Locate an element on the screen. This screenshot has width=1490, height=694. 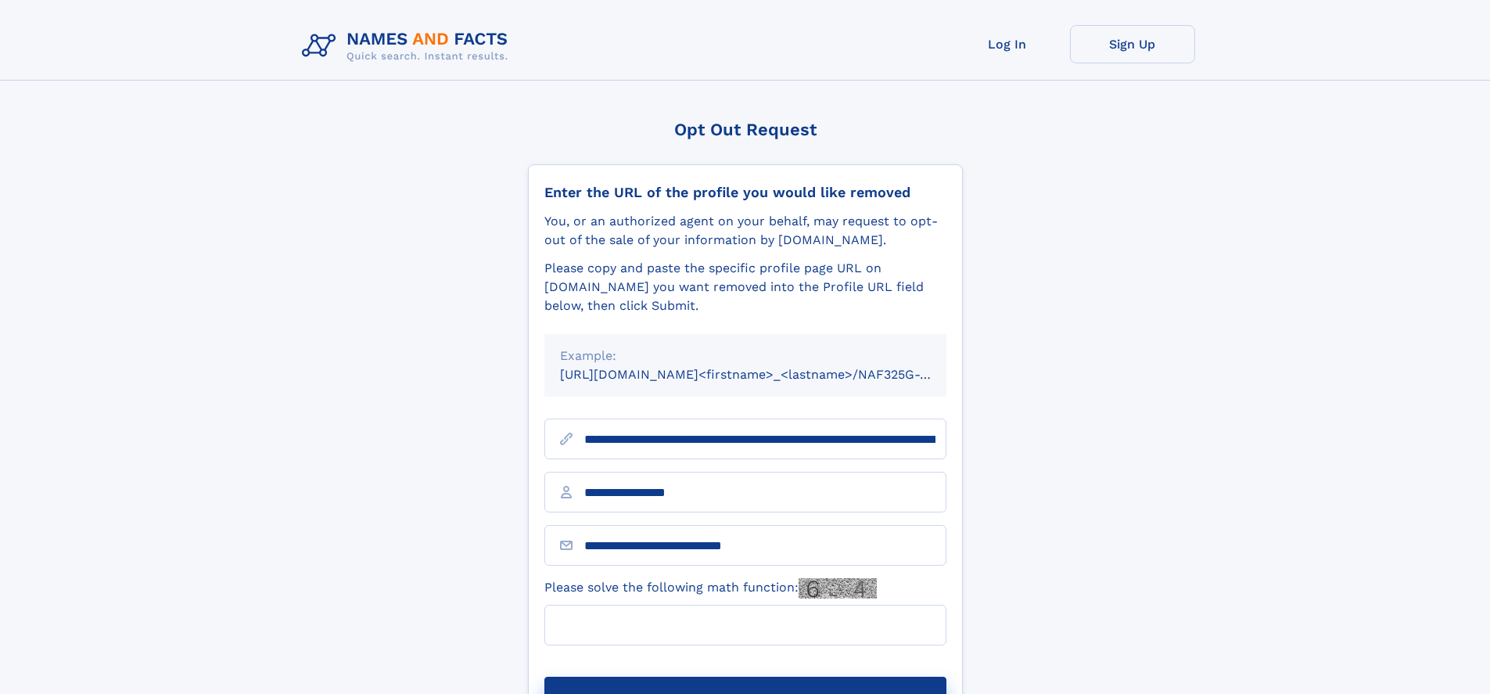
div: You, or an authorized agent on your behalf, may request to opt-out of the sale of your informatio... is located at coordinates (745, 231).